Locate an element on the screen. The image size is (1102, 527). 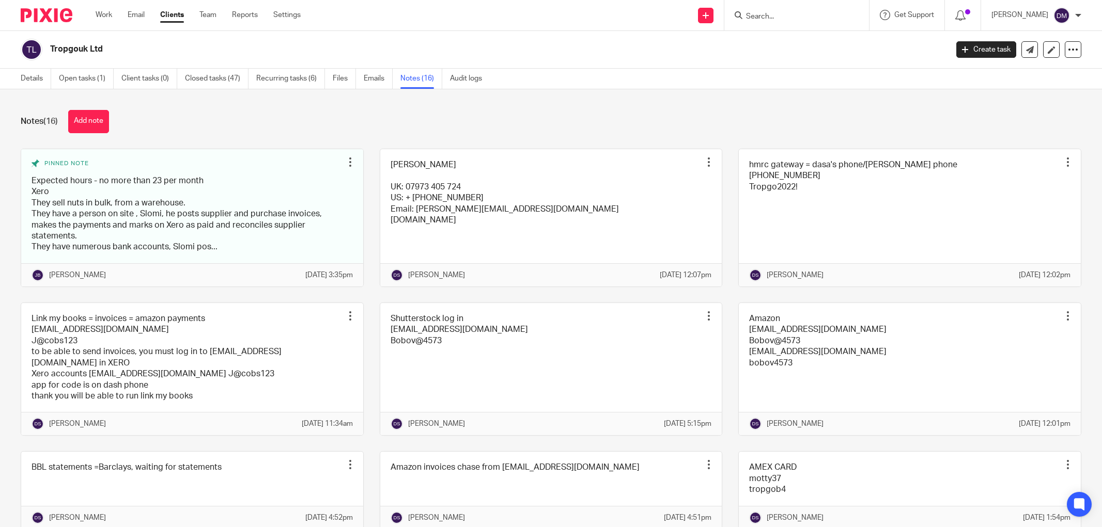
a: Reports is located at coordinates (245, 15).